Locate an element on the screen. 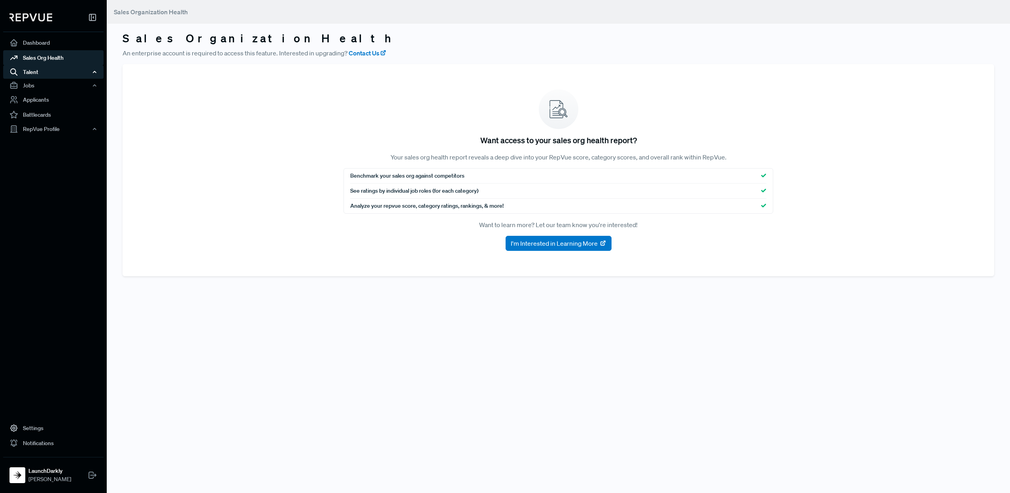 The width and height of the screenshot is (1010, 493). strong: LaunchDarkly is located at coordinates (50, 471).